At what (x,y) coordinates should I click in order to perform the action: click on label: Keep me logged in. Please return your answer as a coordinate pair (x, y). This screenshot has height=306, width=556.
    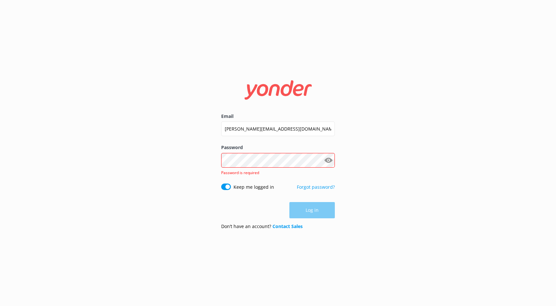
    Looking at the image, I should click on (254, 187).